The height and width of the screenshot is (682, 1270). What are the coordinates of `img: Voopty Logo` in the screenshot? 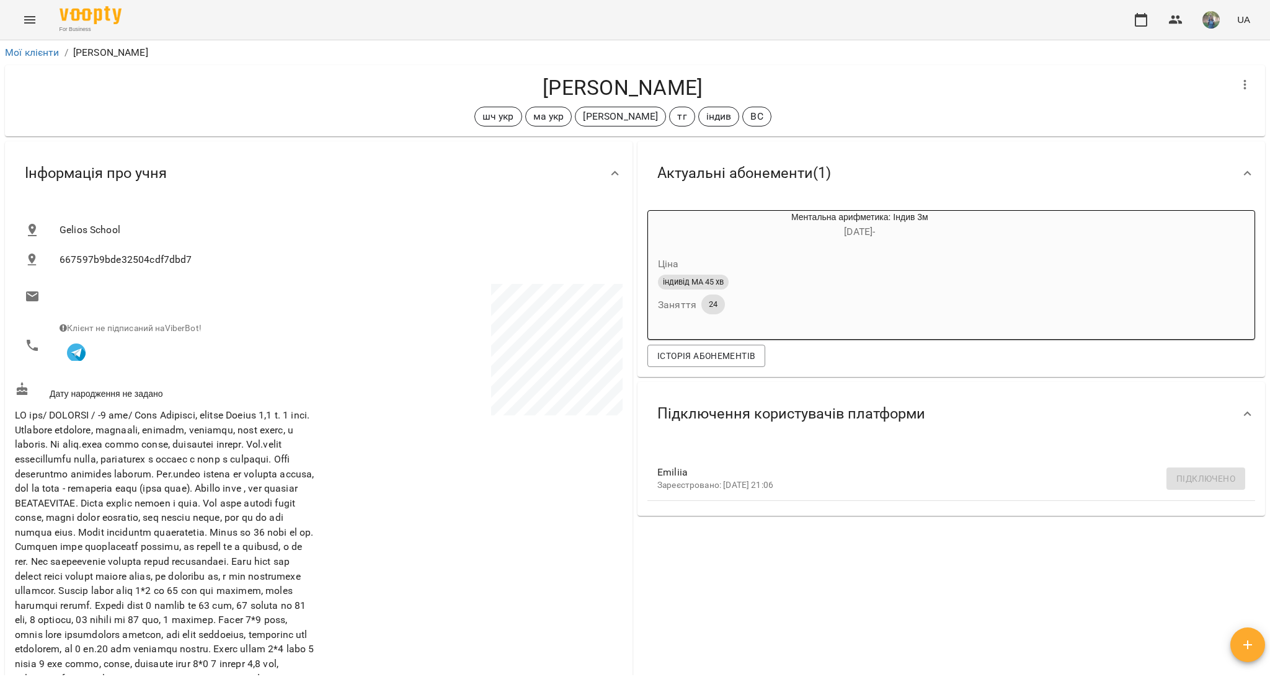 It's located at (91, 15).